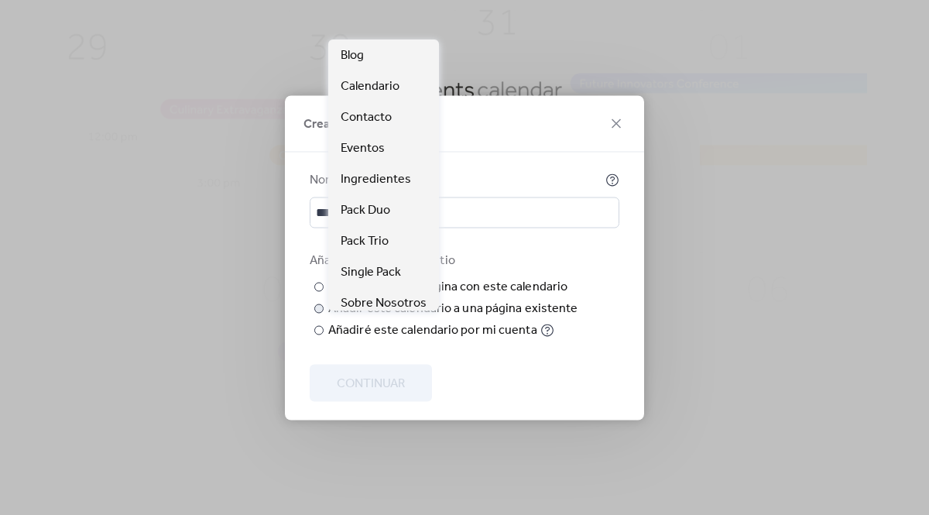 The height and width of the screenshot is (515, 929). What do you see at coordinates (371, 273) in the screenshot?
I see `span: Single Pack` at bounding box center [371, 273].